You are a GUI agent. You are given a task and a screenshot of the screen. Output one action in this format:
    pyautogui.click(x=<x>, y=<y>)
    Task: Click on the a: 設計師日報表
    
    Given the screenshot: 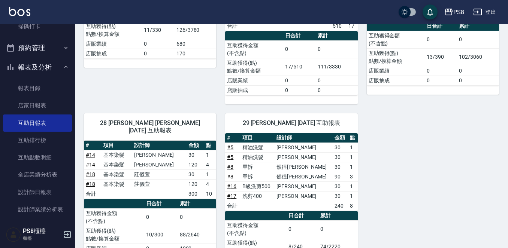 What is the action you would take?
    pyautogui.click(x=37, y=193)
    